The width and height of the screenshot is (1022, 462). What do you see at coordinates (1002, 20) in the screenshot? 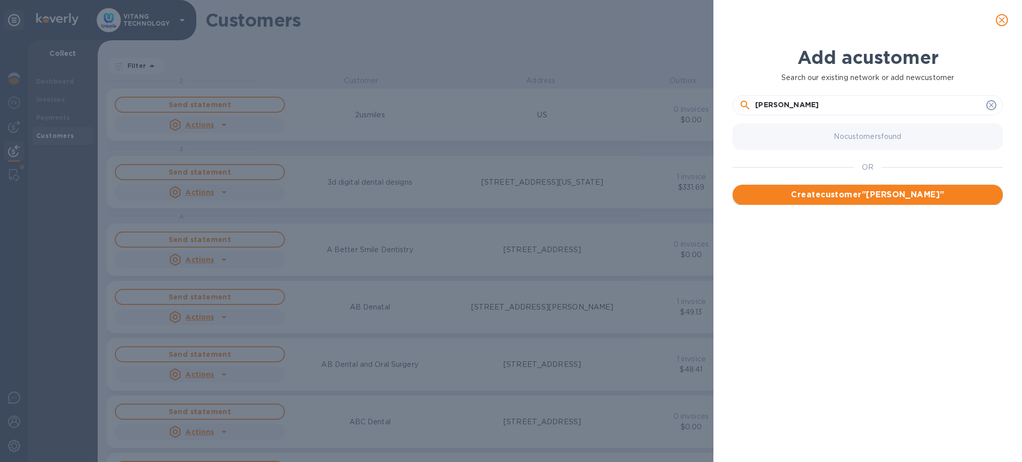
I see `button: close` at bounding box center [1002, 20].